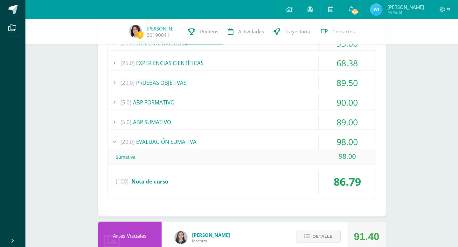 Image resolution: width=458 pixels, height=247 pixels. I want to click on div: 89.00, so click(347, 122).